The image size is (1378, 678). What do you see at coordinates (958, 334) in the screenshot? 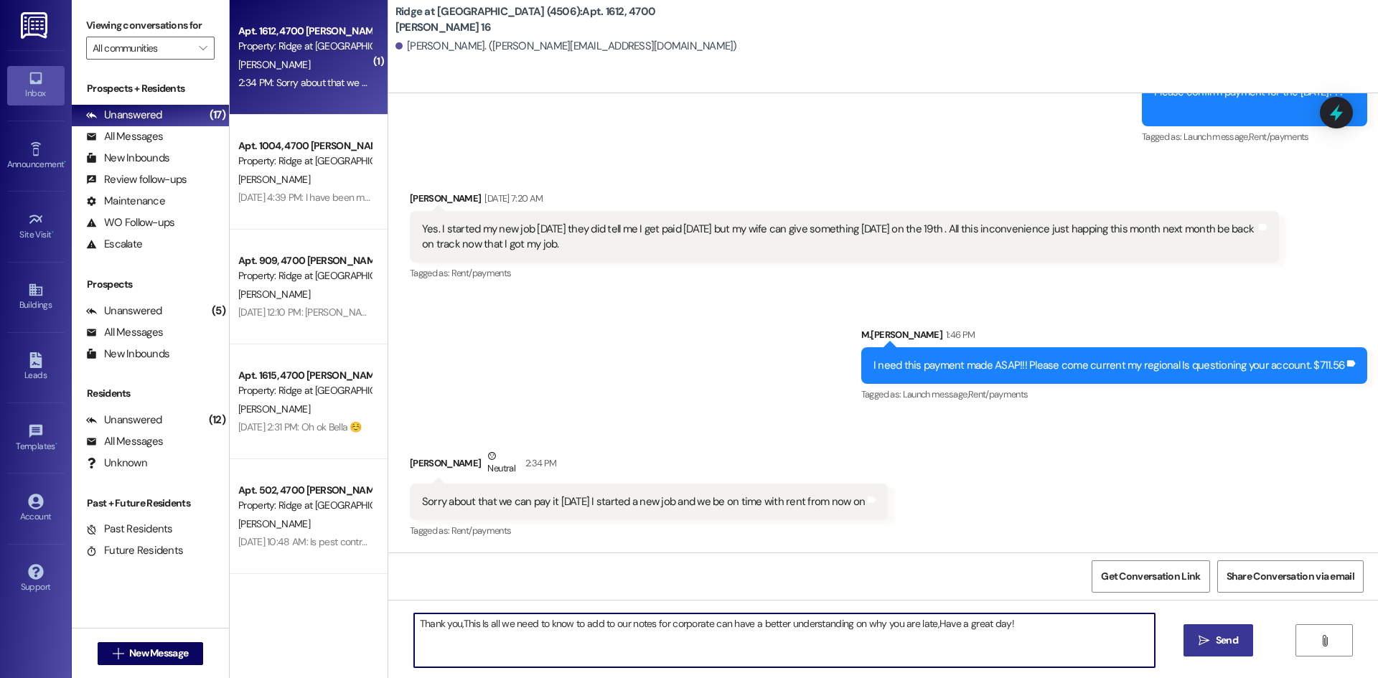
I see `div: 1:46 PM` at bounding box center [958, 334].